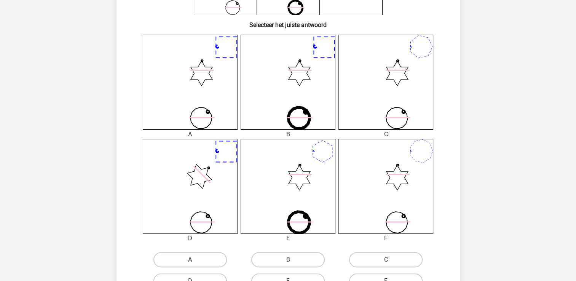 Image resolution: width=576 pixels, height=281 pixels. Describe the element at coordinates (190, 238) in the screenshot. I see `div: D` at that location.